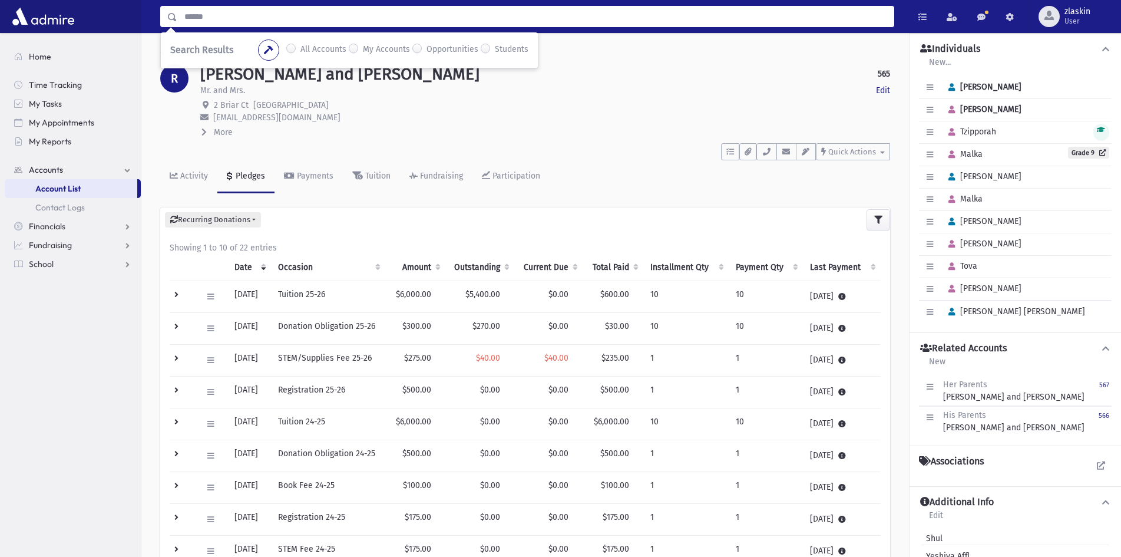  Describe the element at coordinates (883, 74) in the screenshot. I see `strong: 565` at that location.